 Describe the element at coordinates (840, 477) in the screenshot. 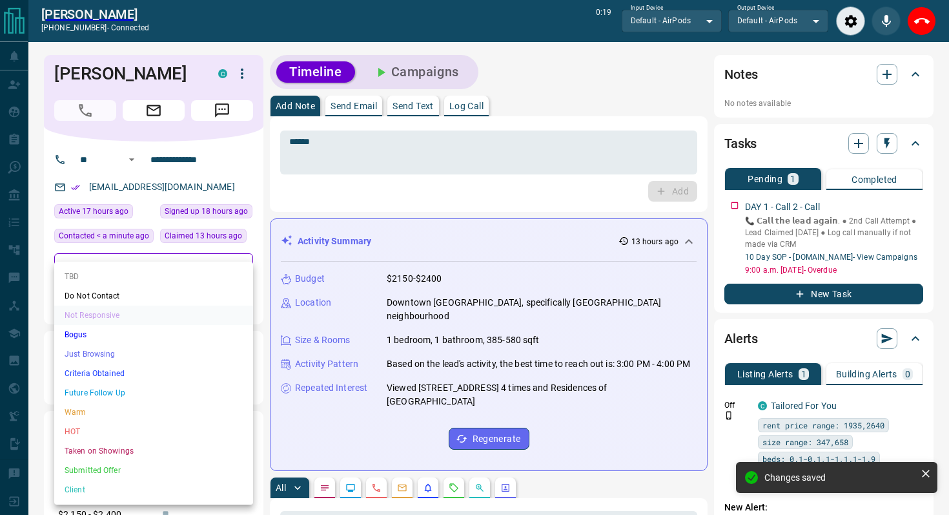

I see `div: Changes saved` at that location.